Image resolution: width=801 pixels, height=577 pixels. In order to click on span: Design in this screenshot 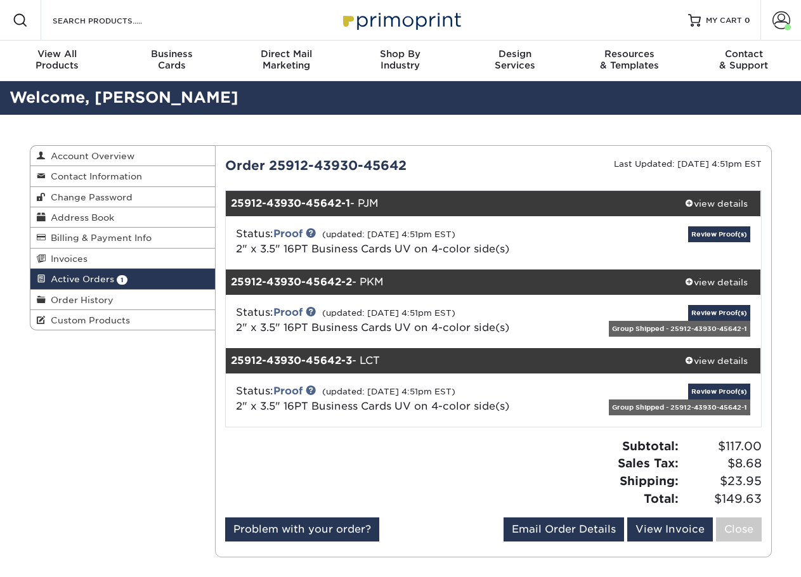, I will do `click(515, 54)`.